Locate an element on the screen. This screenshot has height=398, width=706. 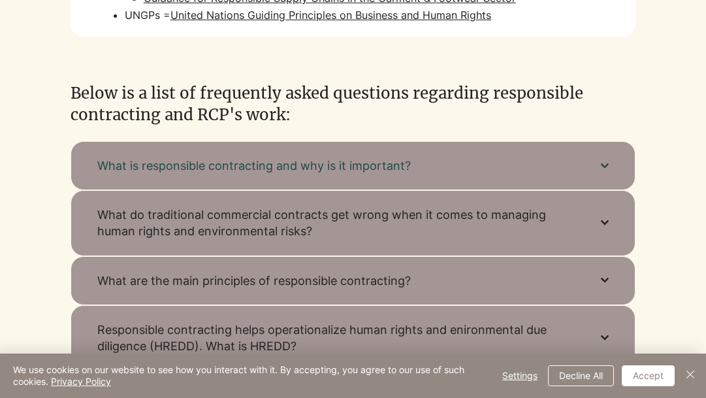
button: Accept is located at coordinates (648, 376).